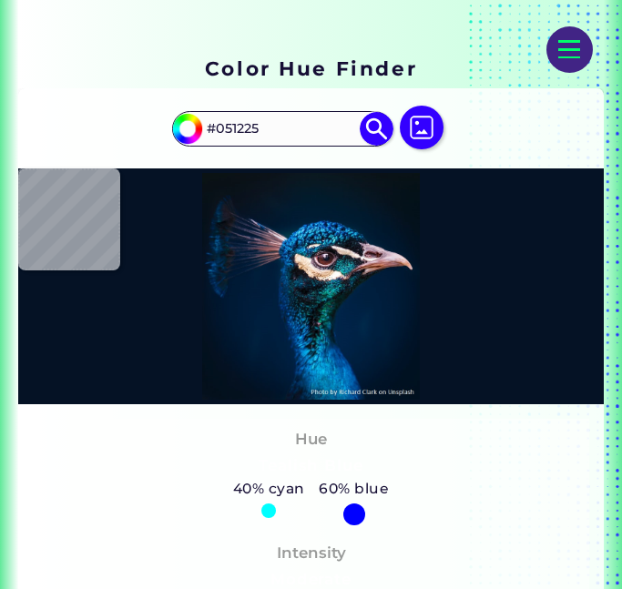  Describe the element at coordinates (311, 552) in the screenshot. I see `h4: Intensity` at that location.